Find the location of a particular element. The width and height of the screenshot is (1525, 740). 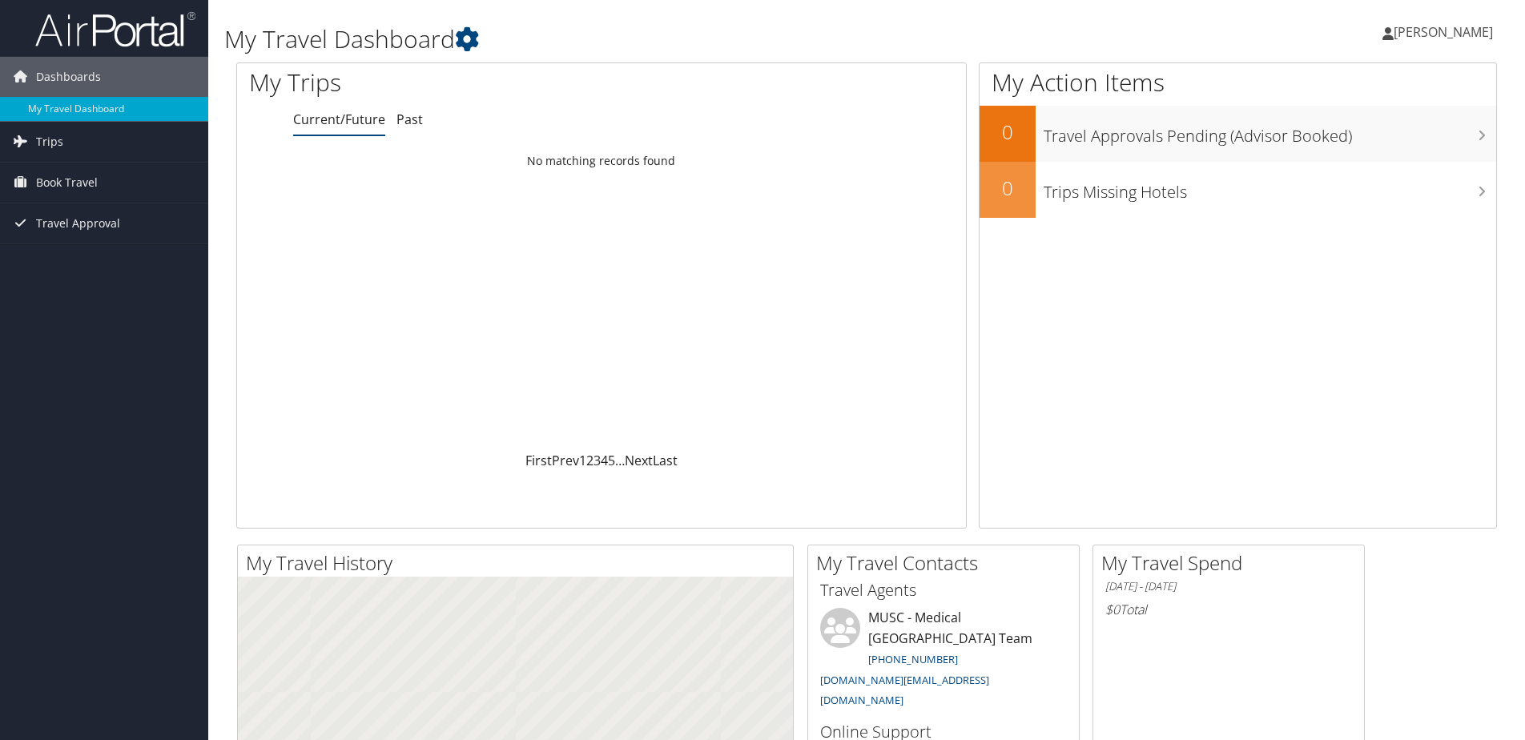

h1: My Trips is located at coordinates (449, 82).